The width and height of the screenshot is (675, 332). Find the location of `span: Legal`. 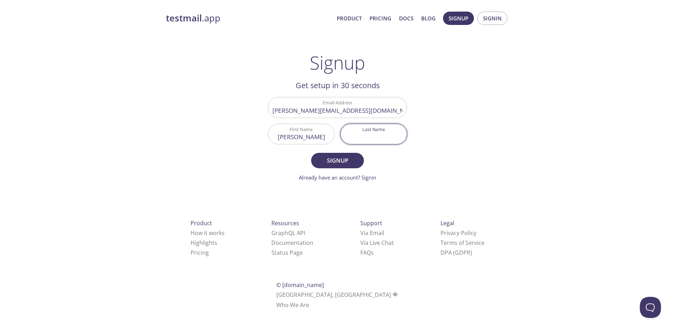

span: Legal is located at coordinates (447, 223).